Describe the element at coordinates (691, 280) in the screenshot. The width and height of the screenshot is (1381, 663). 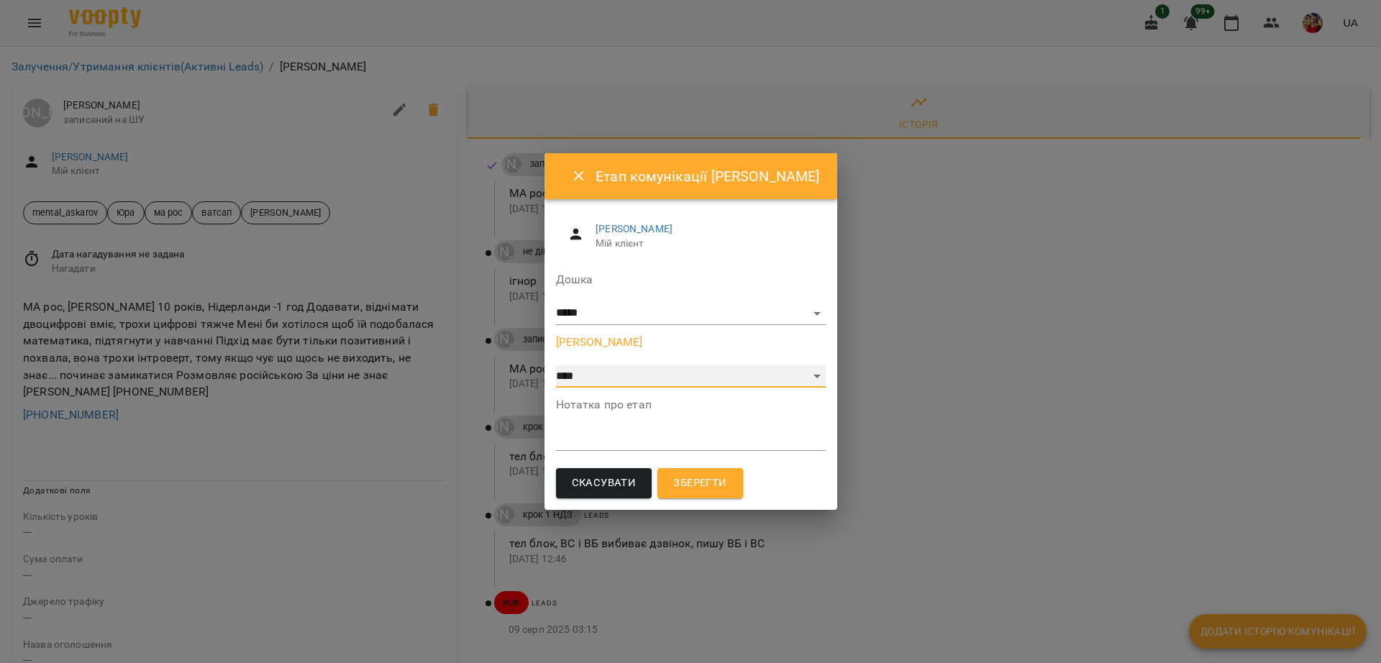
I see `label: Дошка` at that location.